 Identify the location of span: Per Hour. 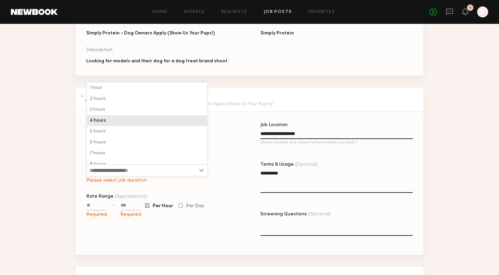
(163, 206).